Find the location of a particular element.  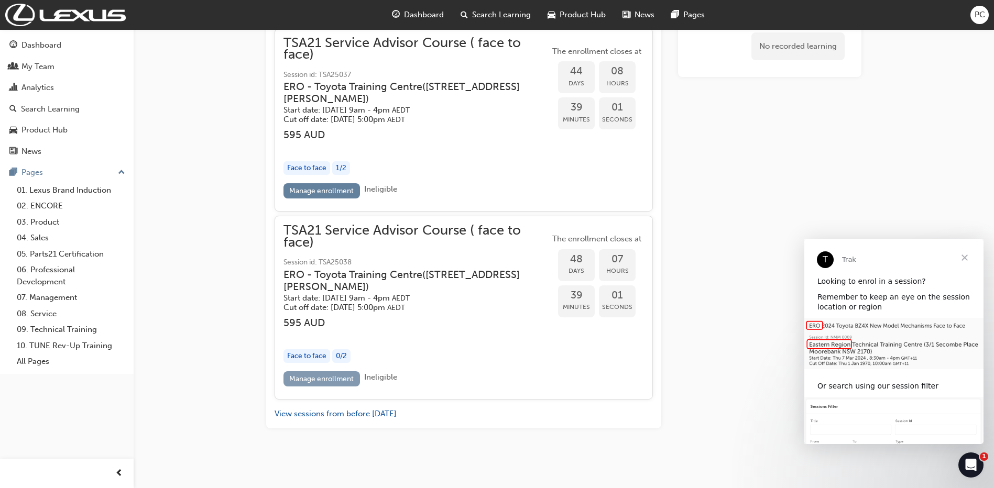

div: 1 / 2 is located at coordinates (341, 168).